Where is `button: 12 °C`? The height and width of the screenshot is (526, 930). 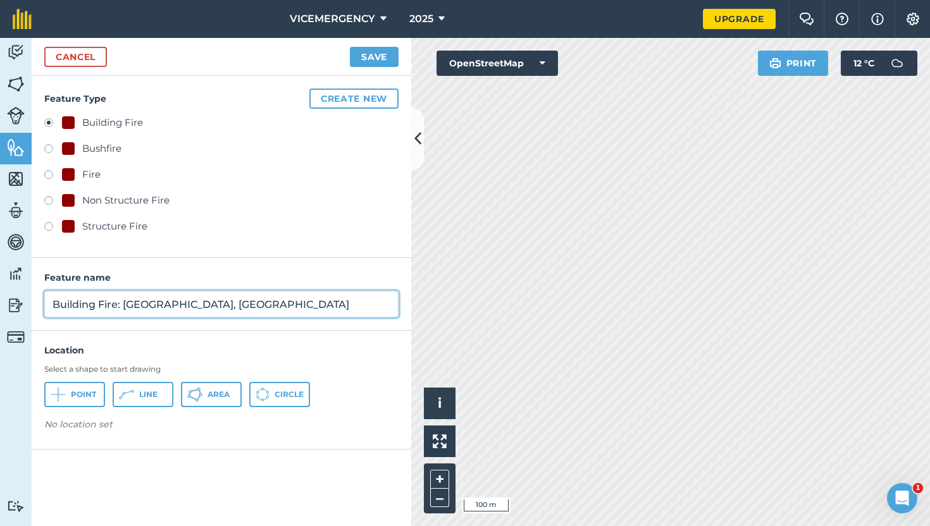
button: 12 °C is located at coordinates (879, 63).